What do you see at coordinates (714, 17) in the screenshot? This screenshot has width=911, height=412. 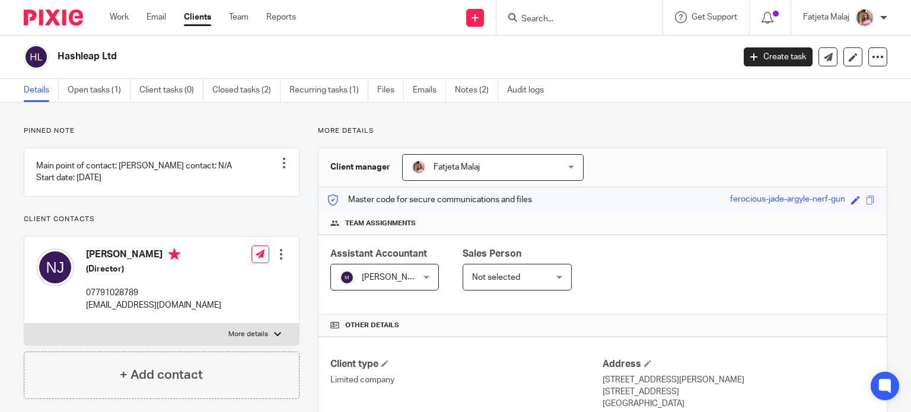 I see `span: Get Support` at bounding box center [714, 17].